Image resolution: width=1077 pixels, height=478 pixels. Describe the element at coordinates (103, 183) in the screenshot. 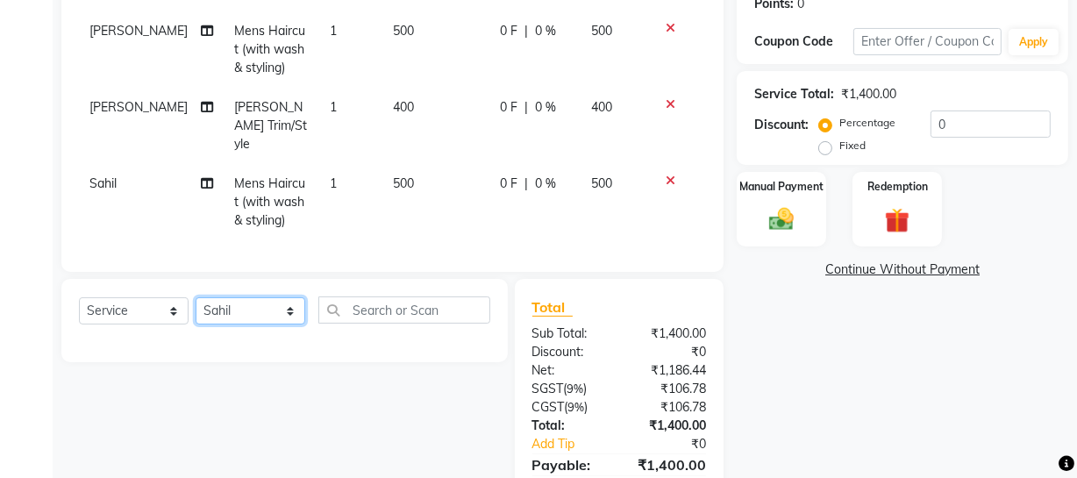

I see `span: Sahil` at that location.